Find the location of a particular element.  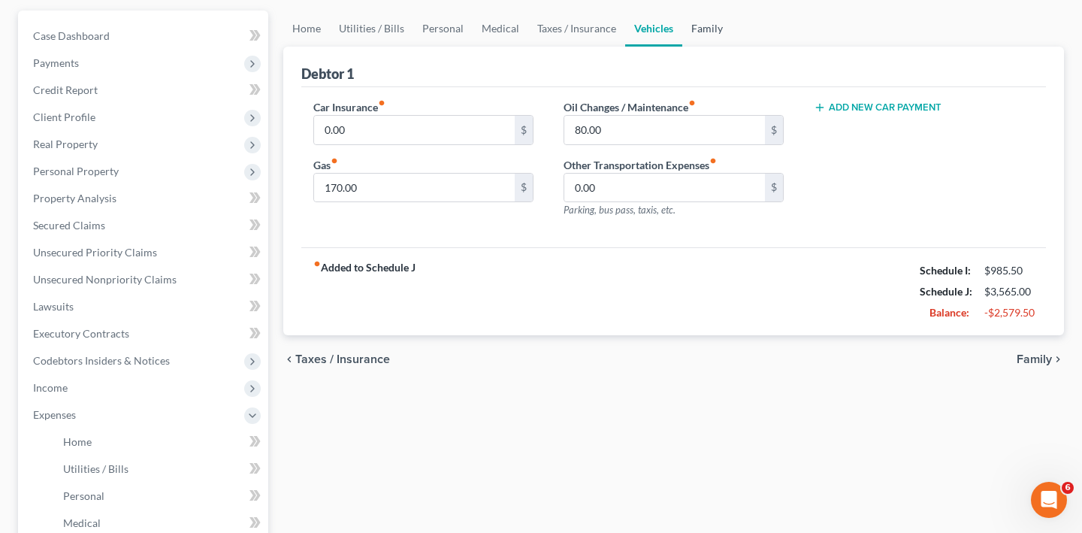

strong: Balance: is located at coordinates (949, 312).